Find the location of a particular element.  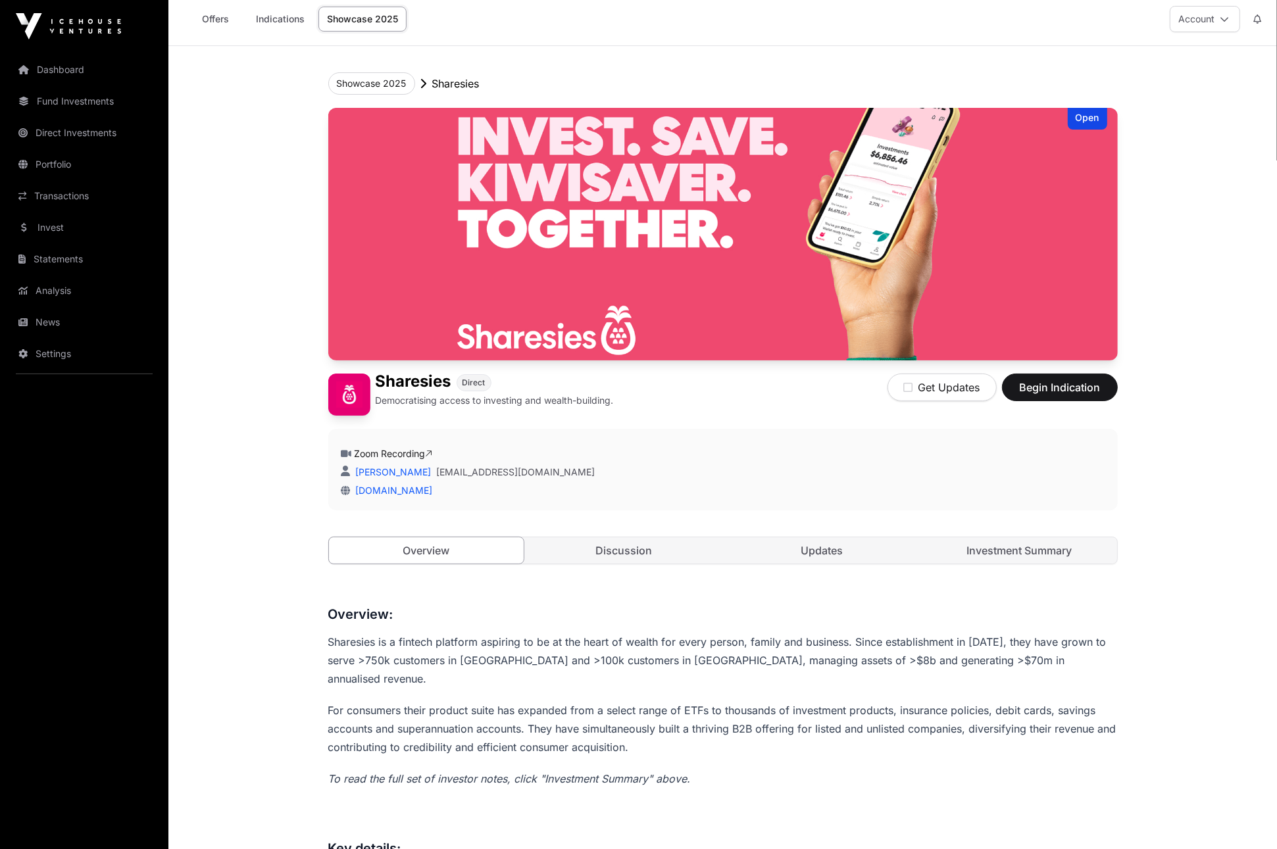

p: Sharesies is a fintech platform aspiring to be at the heart of wealth for every person, family an... is located at coordinates (723, 661).